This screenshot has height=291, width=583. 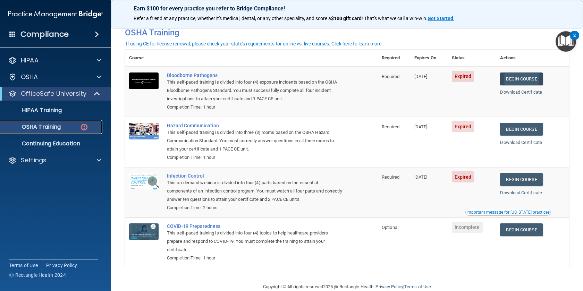 What do you see at coordinates (255, 208) in the screenshot?
I see `div: Completion Time: 2 hours` at bounding box center [255, 208].